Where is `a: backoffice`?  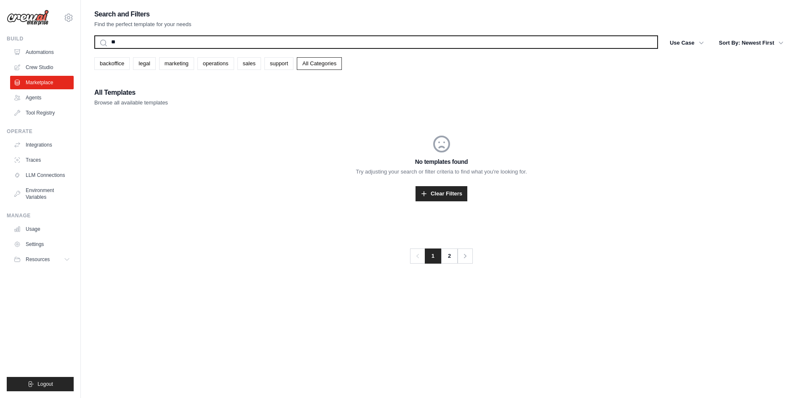 a: backoffice is located at coordinates (112, 64).